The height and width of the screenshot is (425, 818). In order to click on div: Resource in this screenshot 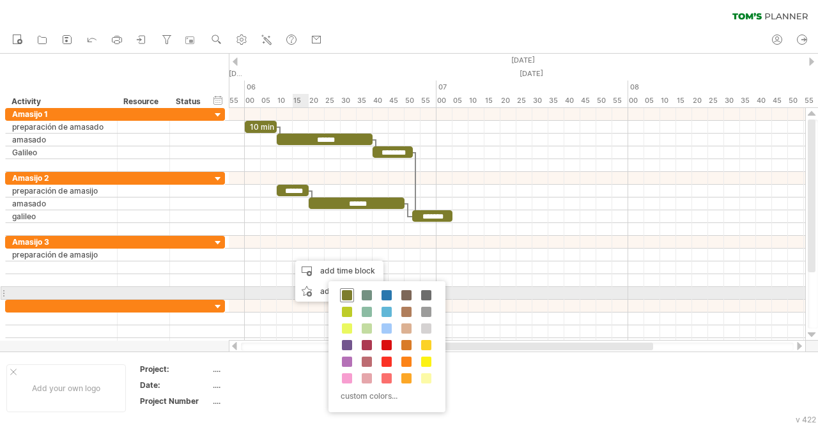, I will do `click(142, 102)`.